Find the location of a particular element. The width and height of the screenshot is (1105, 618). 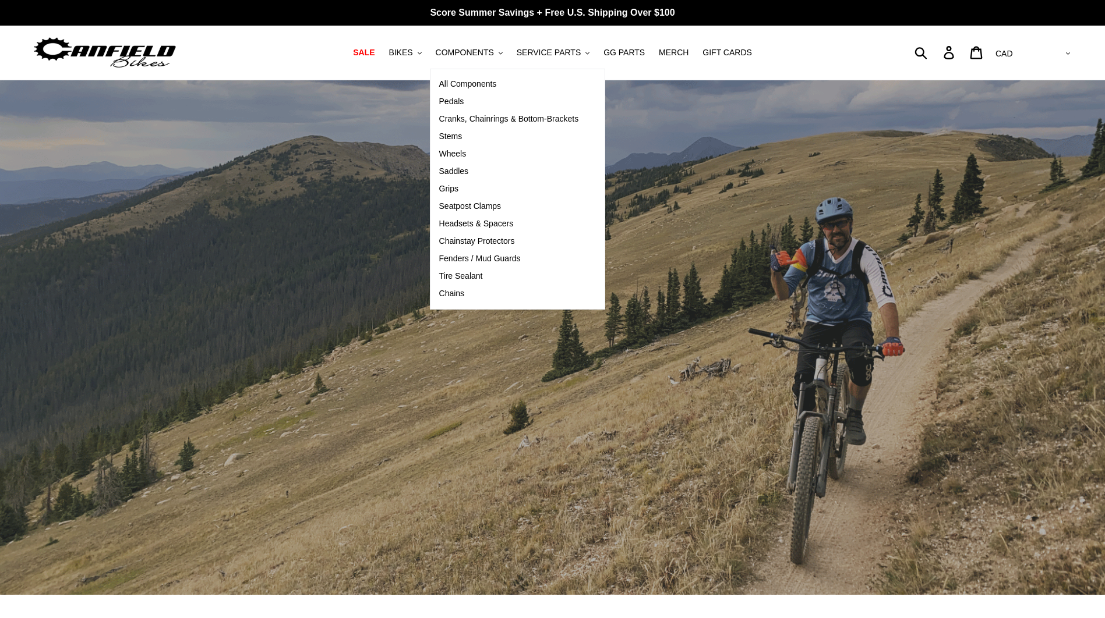

a: GIFT CARDS is located at coordinates (727, 52).